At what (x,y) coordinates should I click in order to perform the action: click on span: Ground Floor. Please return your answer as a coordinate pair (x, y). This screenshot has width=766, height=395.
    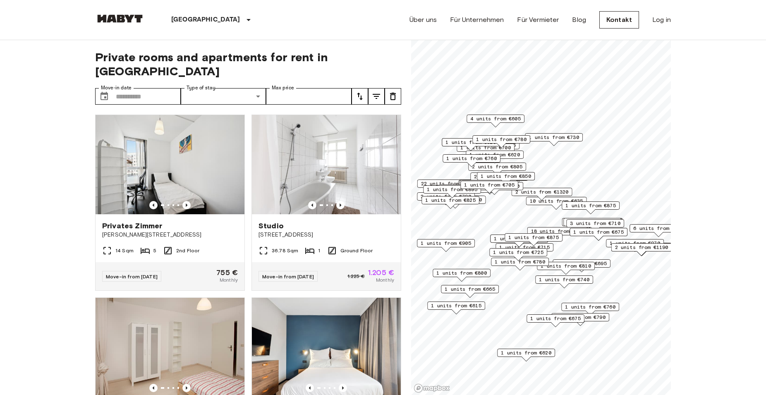
    Looking at the image, I should click on (357, 251).